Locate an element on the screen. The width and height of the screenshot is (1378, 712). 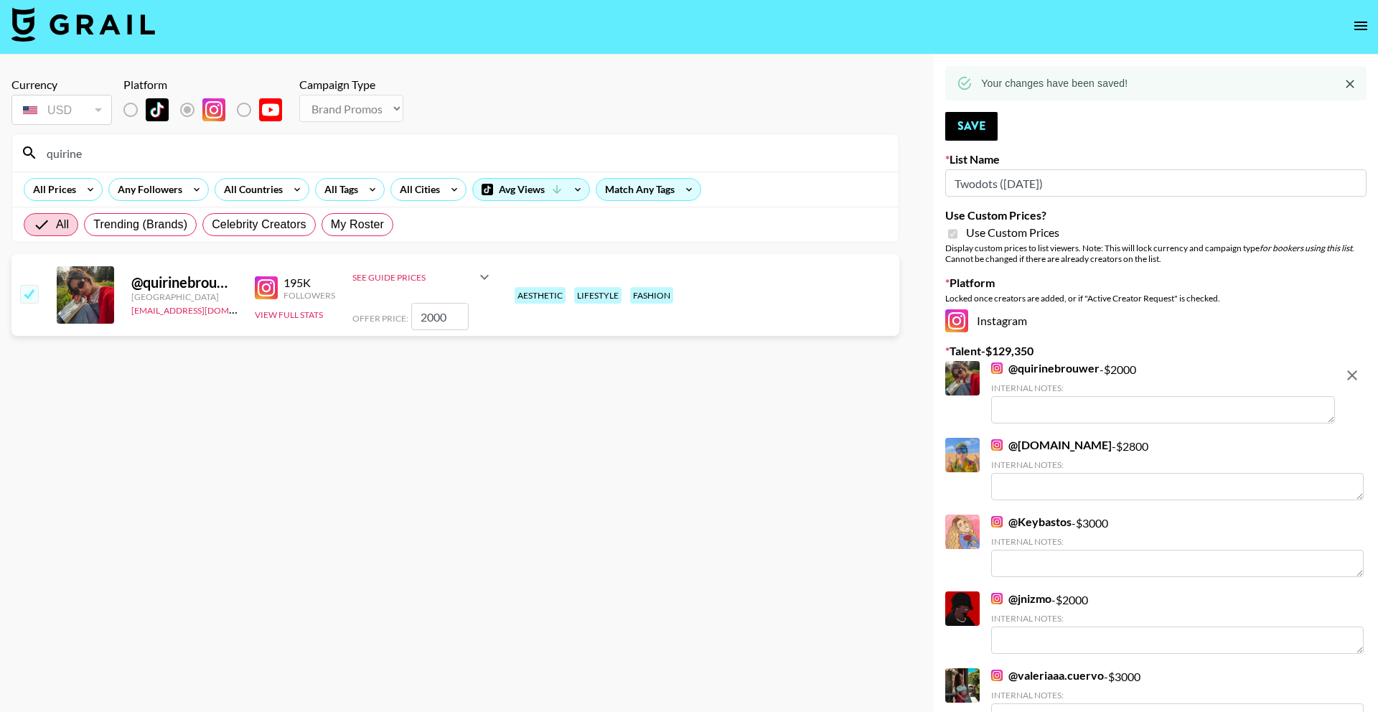
div: Campaign Type is located at coordinates (351, 85).